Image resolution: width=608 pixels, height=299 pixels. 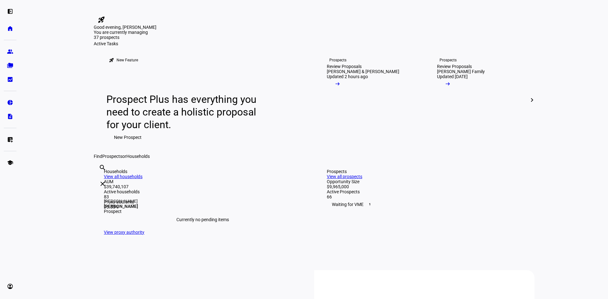 I want to click on a: description, so click(x=10, y=116).